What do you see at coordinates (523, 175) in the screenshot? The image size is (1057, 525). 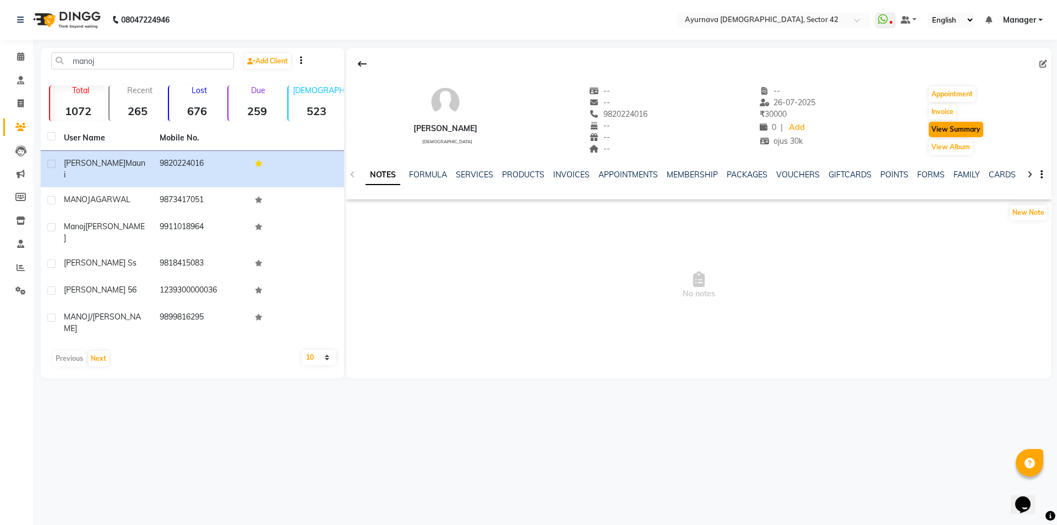 I see `a: PRODUCTS` at bounding box center [523, 175].